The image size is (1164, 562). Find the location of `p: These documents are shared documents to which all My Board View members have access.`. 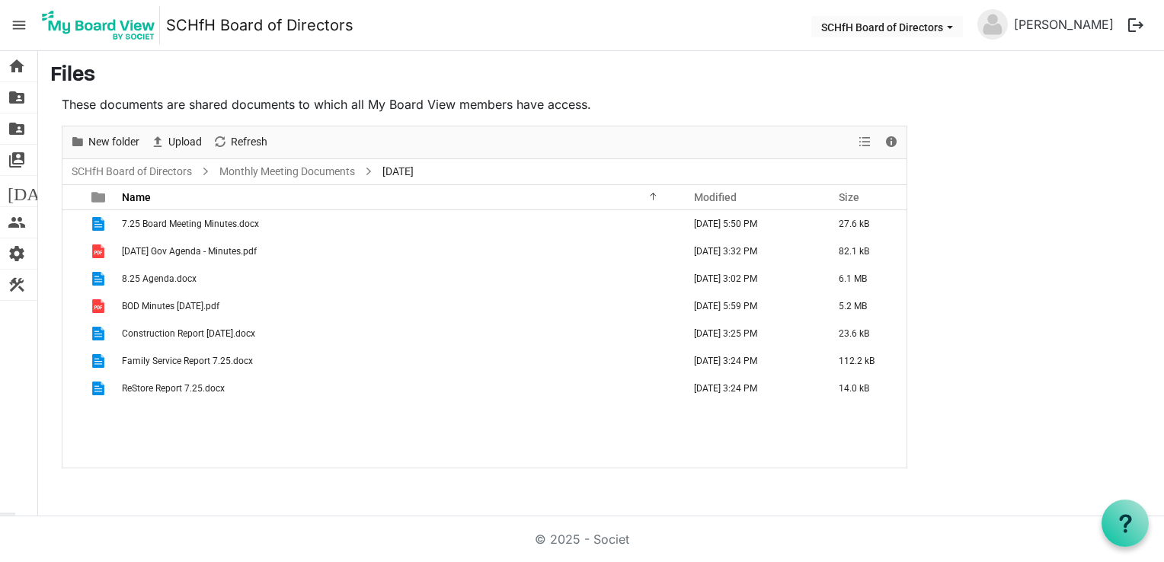

p: These documents are shared documents to which all My Board View members have access. is located at coordinates (485, 104).